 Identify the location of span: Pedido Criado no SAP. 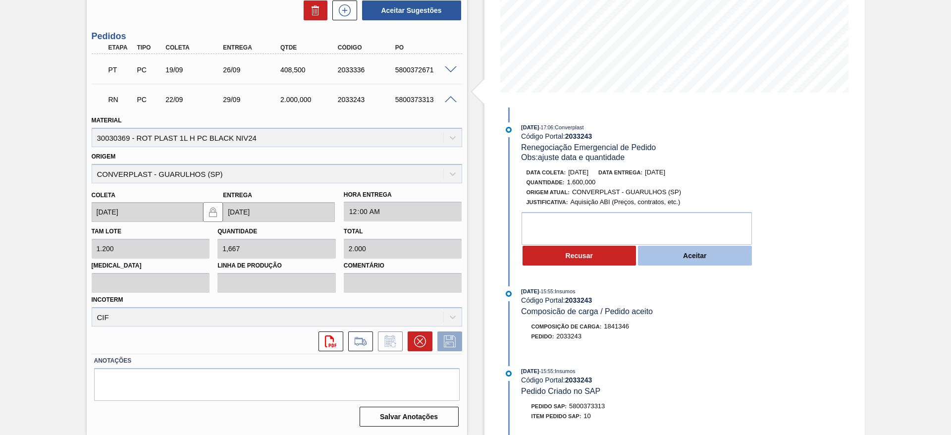
(561, 391).